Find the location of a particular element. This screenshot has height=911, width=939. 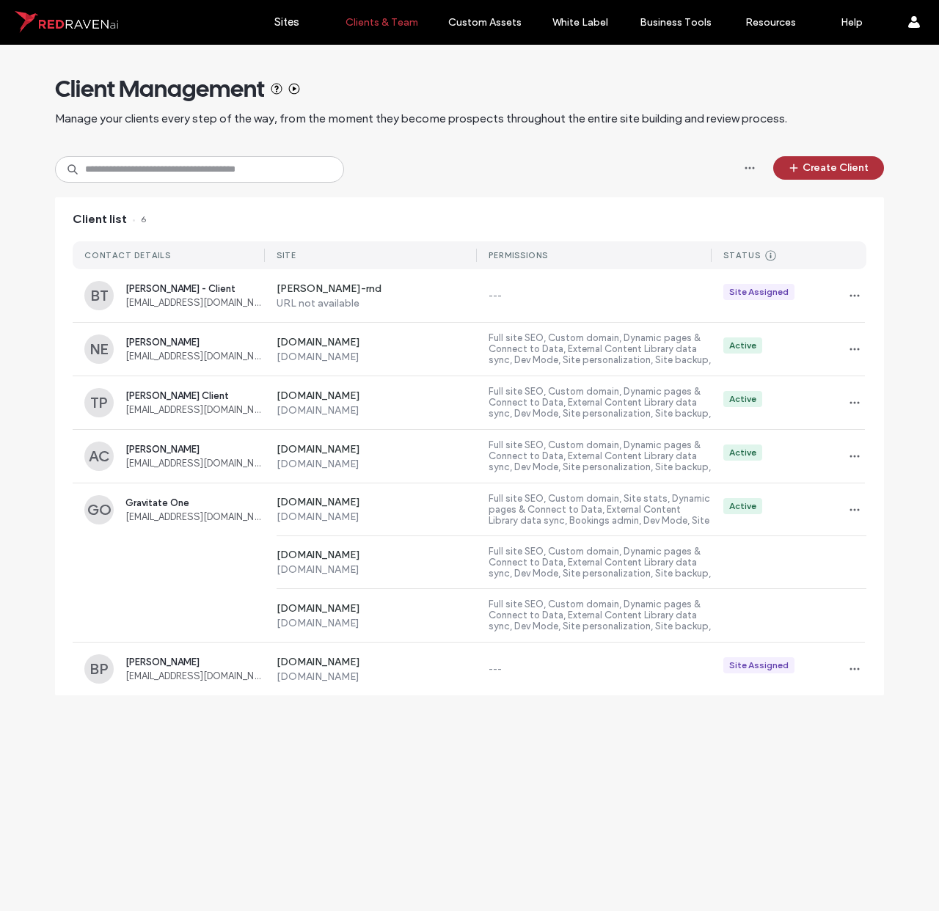

span: 6 is located at coordinates (139, 219).